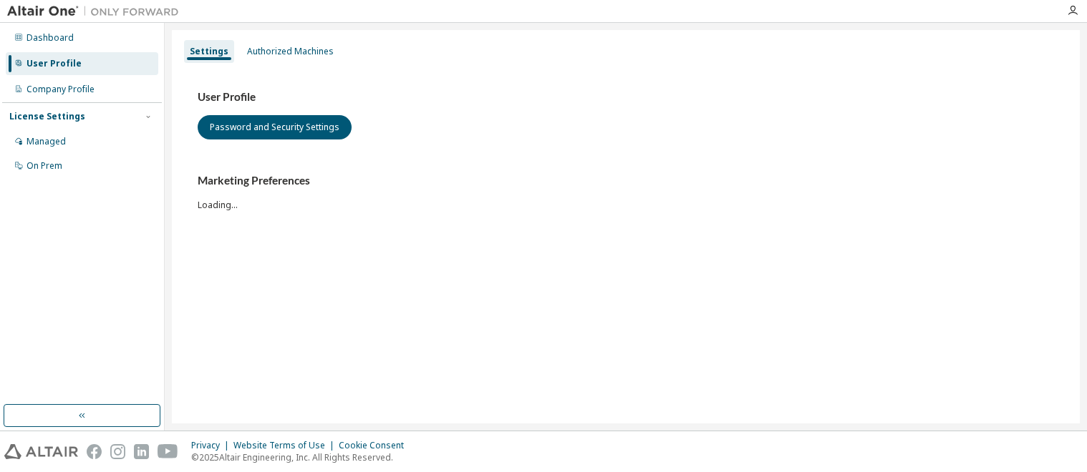 The image size is (1087, 472). I want to click on div: Dashboard, so click(50, 38).